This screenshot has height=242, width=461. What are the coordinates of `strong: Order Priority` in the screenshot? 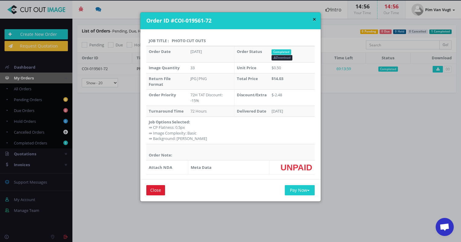 It's located at (162, 95).